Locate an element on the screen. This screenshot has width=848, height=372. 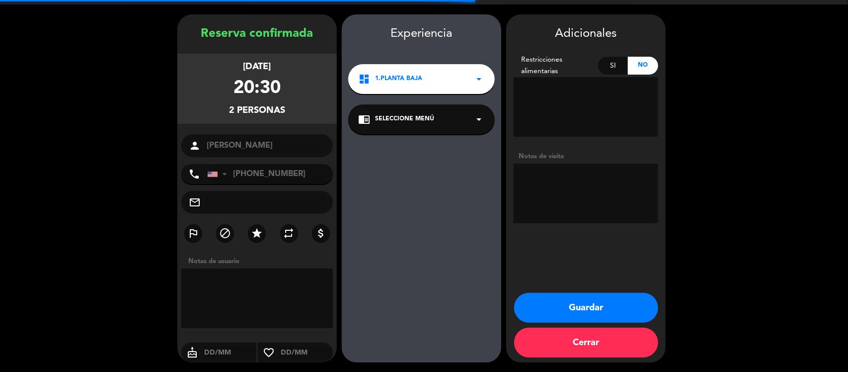
i: favorite_border is located at coordinates (269, 352).